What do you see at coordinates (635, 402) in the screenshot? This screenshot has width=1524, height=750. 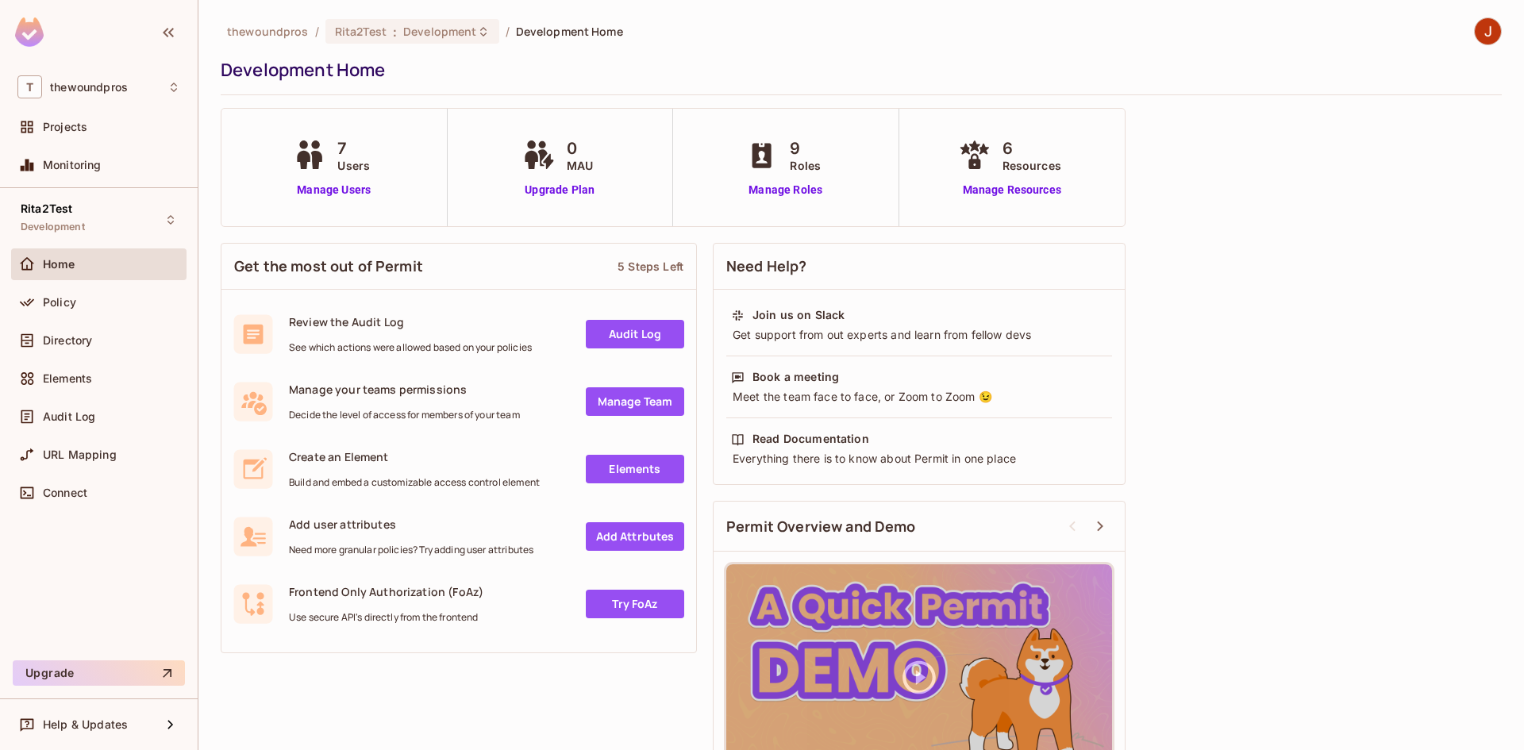 I see `a: Manage Team` at bounding box center [635, 402].